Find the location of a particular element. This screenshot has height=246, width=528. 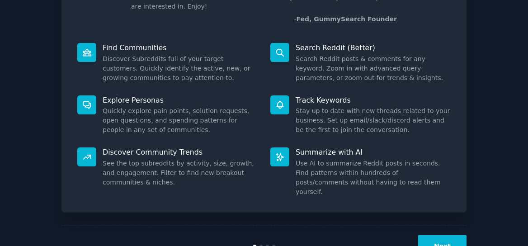

p: Discover Community Trends is located at coordinates (180, 152).